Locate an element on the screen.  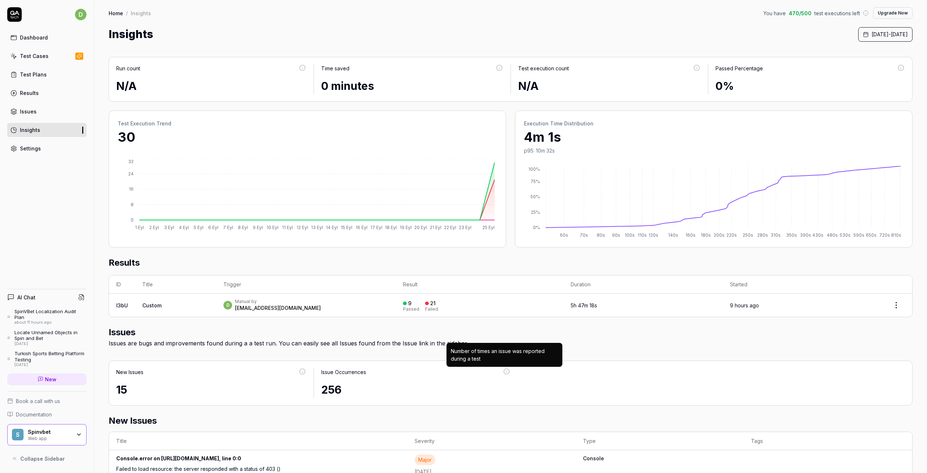
div: SpinVBet Localization Audit Plan is located at coordinates (50, 314).